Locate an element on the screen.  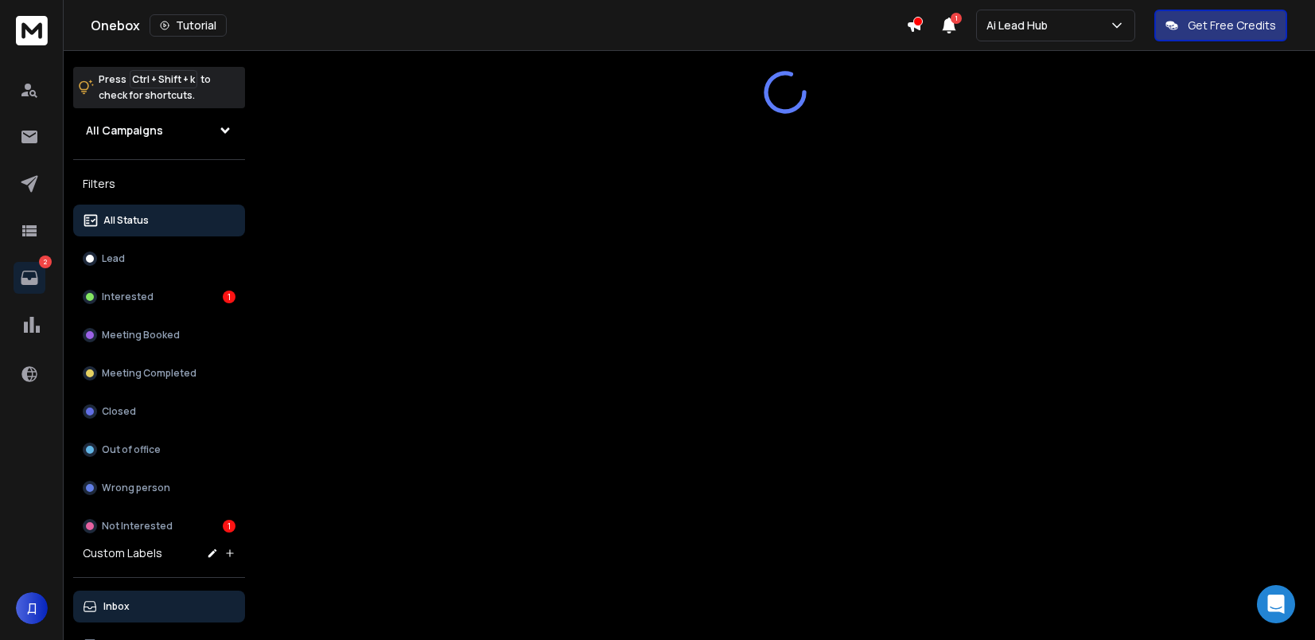
p: Meeting Completed is located at coordinates (149, 373).